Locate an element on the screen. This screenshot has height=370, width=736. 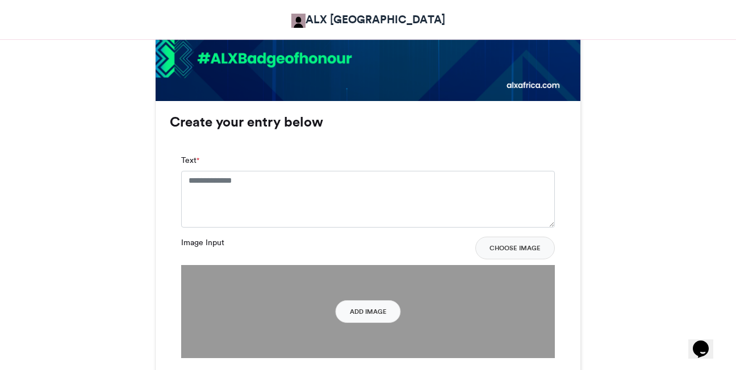
label: Image Input is located at coordinates (203, 243).